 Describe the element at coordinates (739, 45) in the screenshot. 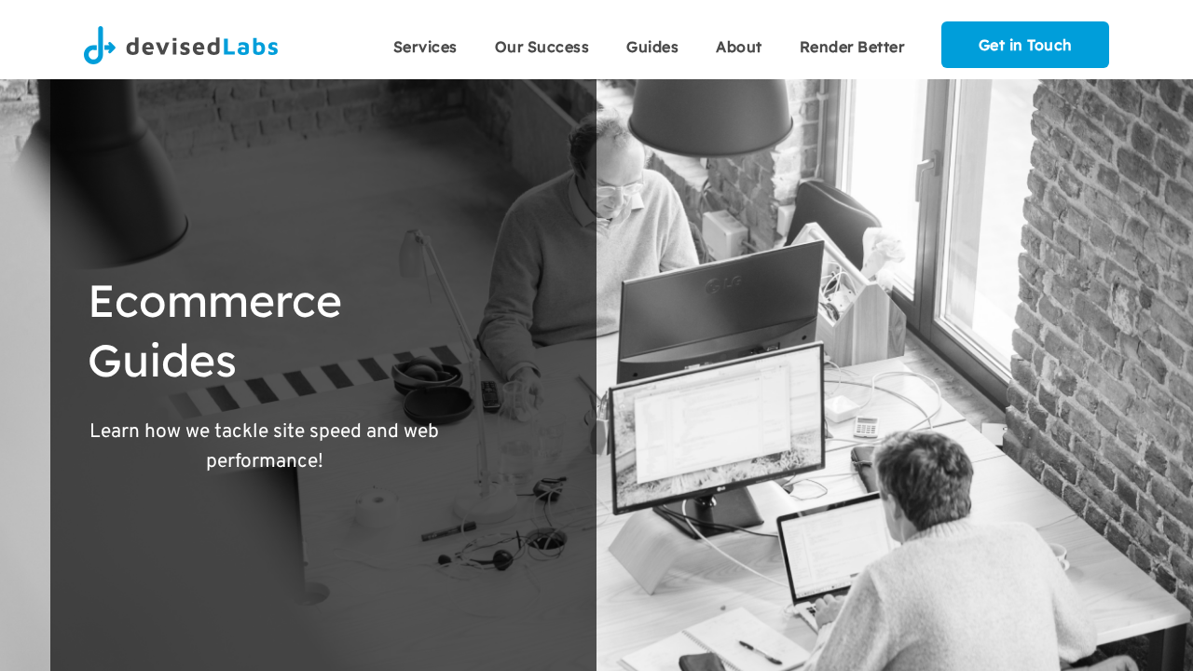

I see `a: About` at that location.